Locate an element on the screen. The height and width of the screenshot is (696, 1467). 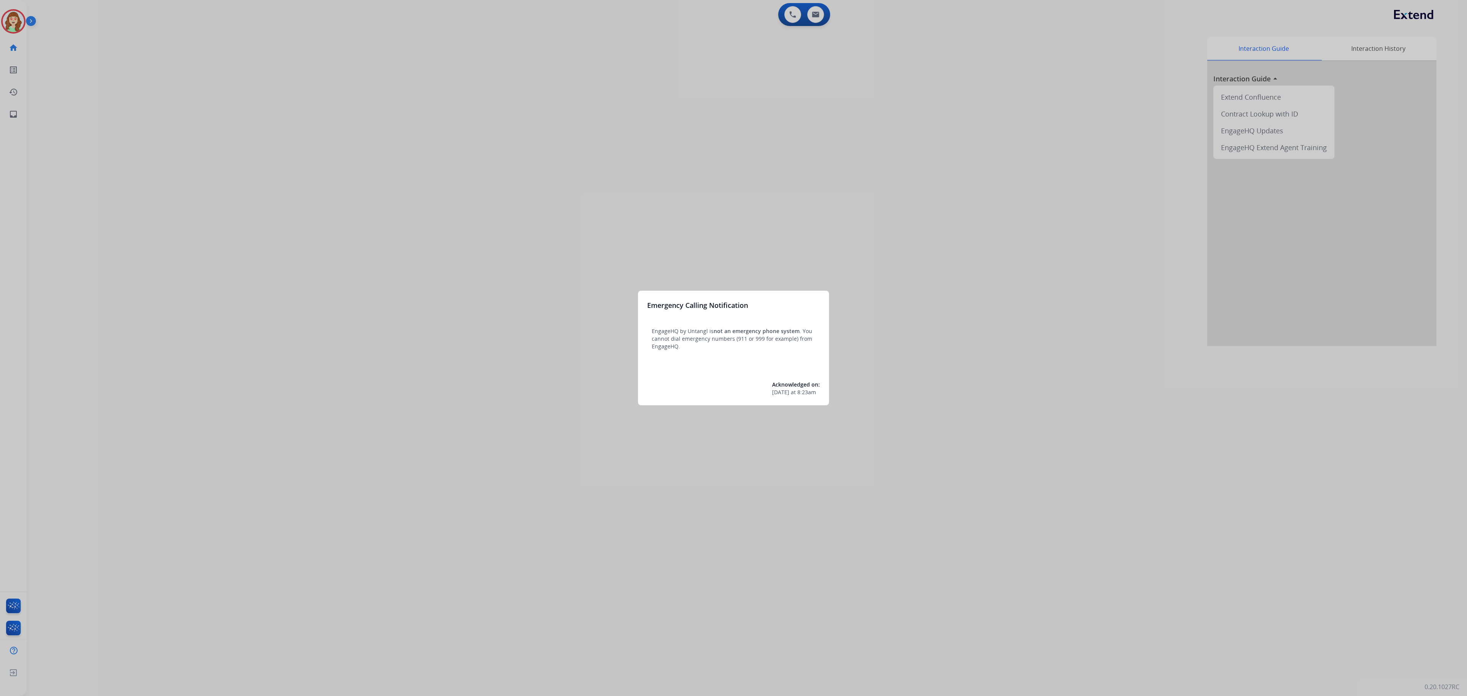
span: Acknowledged on: is located at coordinates (796, 384).